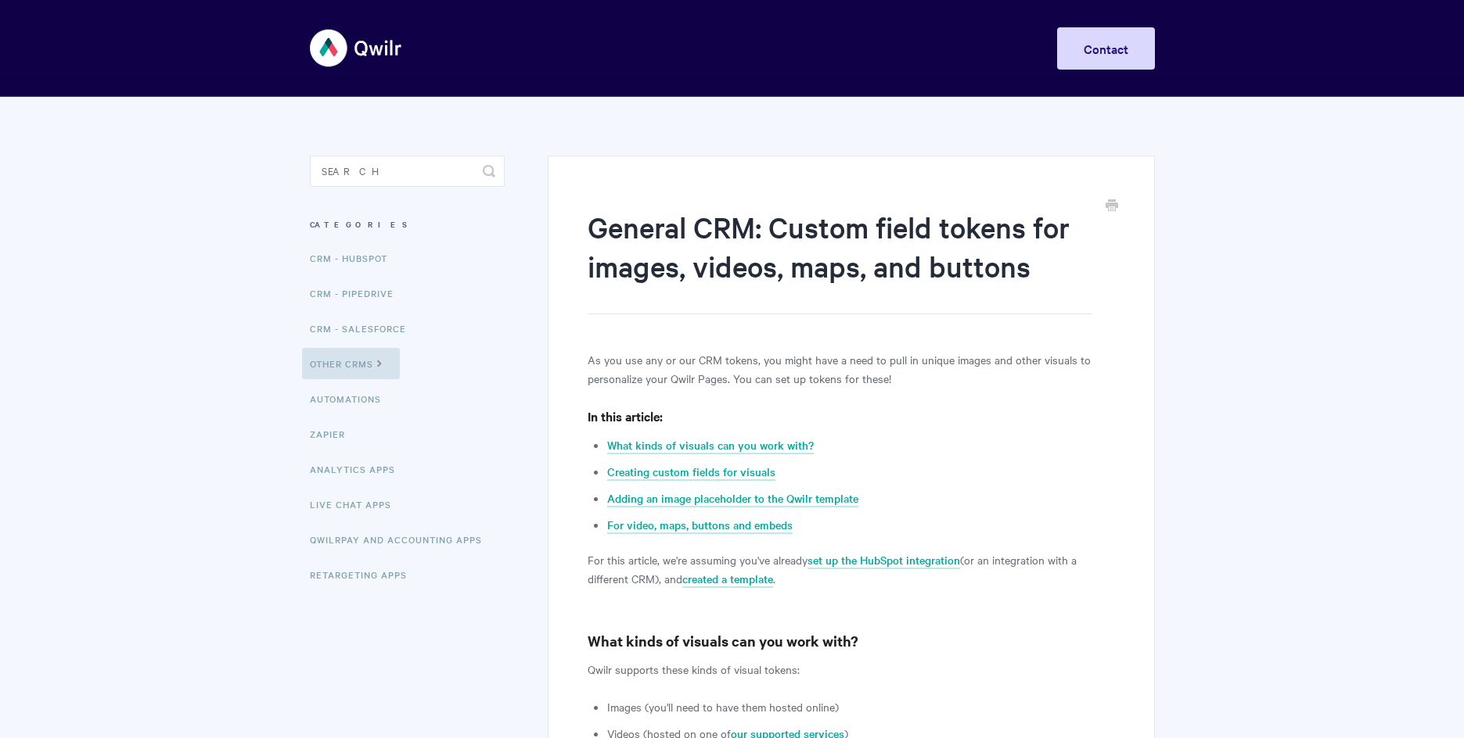 The image size is (1464, 738). What do you see at coordinates (850, 570) in the screenshot?
I see `p: For this article, we're assuming you've already (or an integration with a different CRM), and .` at bounding box center [850, 570].